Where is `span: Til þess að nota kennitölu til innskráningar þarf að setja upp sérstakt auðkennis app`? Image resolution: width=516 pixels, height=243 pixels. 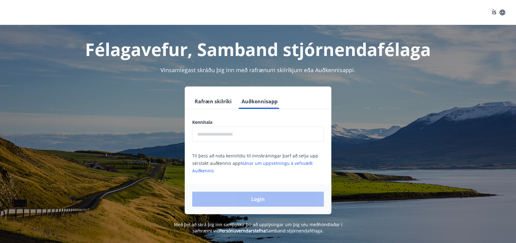 span: Til þess að nota kennitölu til innskráningar þarf að setja upp sérstakt auðkennis app is located at coordinates (255, 163).